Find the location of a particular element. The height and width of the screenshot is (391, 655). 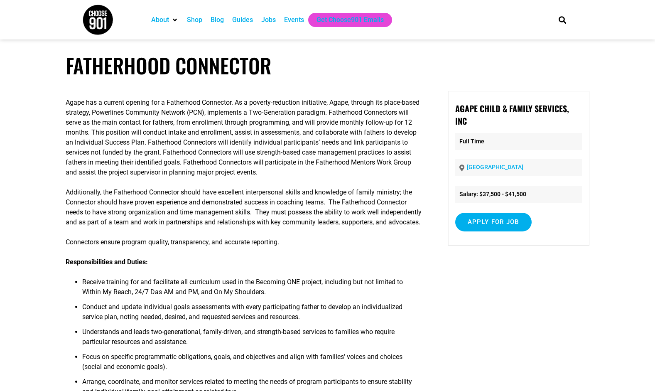

div: Search is located at coordinates (562, 20).